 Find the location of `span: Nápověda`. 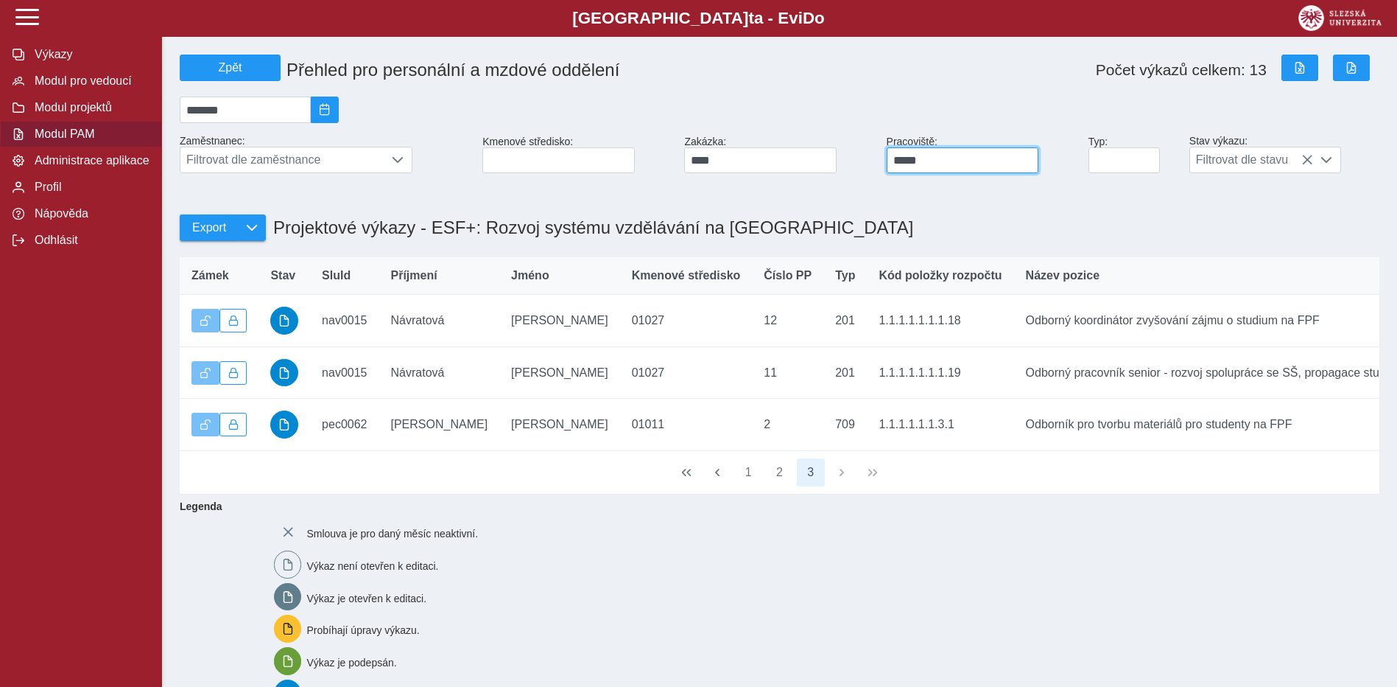

span: Nápověda is located at coordinates (90, 214).